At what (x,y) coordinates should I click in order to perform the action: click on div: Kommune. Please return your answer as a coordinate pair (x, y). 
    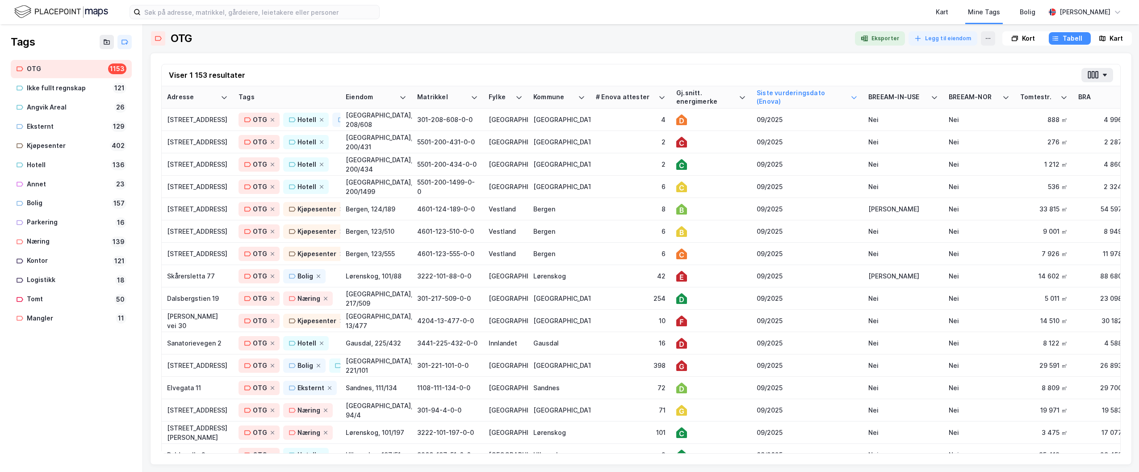
    Looking at the image, I should click on (554, 97).